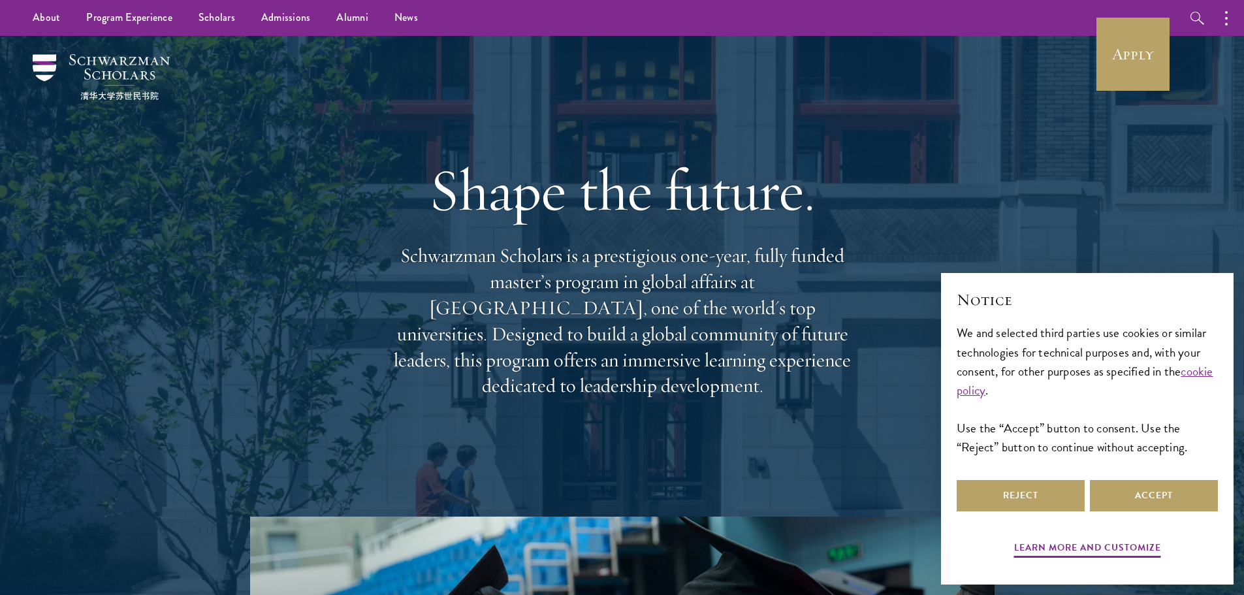 This screenshot has width=1244, height=595. I want to click on button: Reject, so click(1021, 496).